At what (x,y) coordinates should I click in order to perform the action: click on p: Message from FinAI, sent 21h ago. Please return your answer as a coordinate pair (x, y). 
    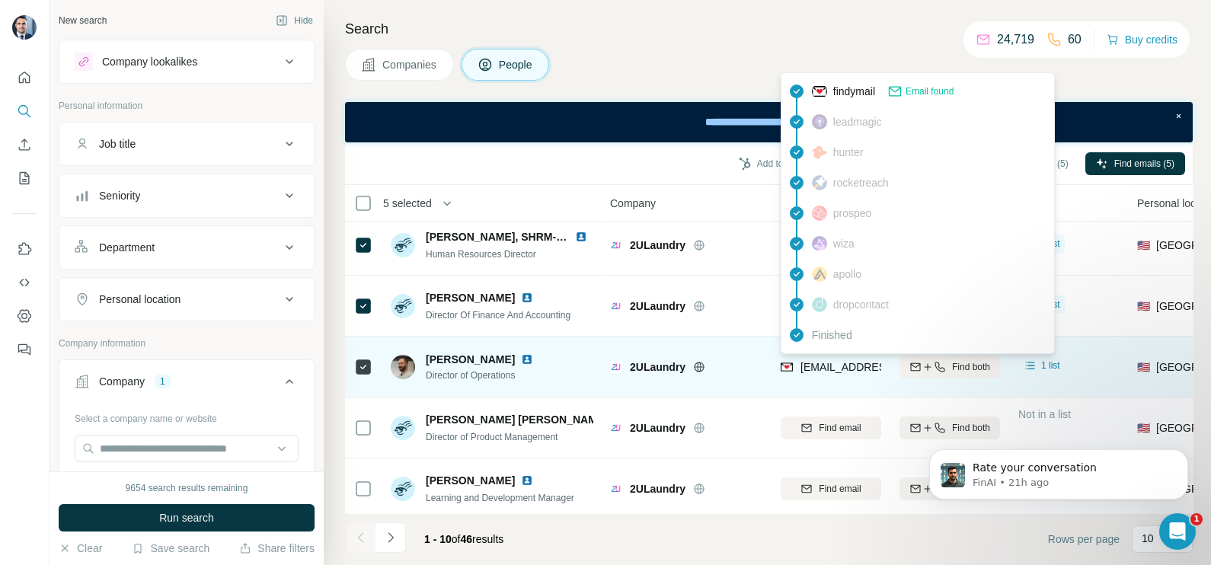
    Looking at the image, I should click on (165, 66).